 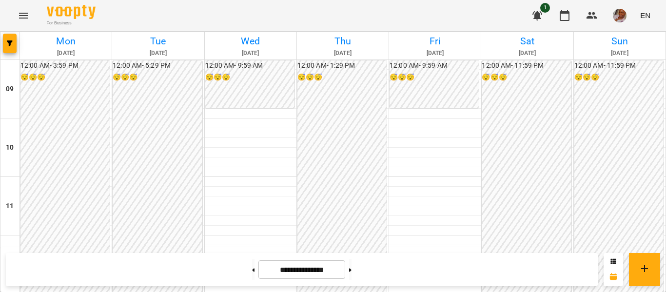 I want to click on img: c457bc25f92e1434809b629e4001d191.jpg, so click(x=620, y=16).